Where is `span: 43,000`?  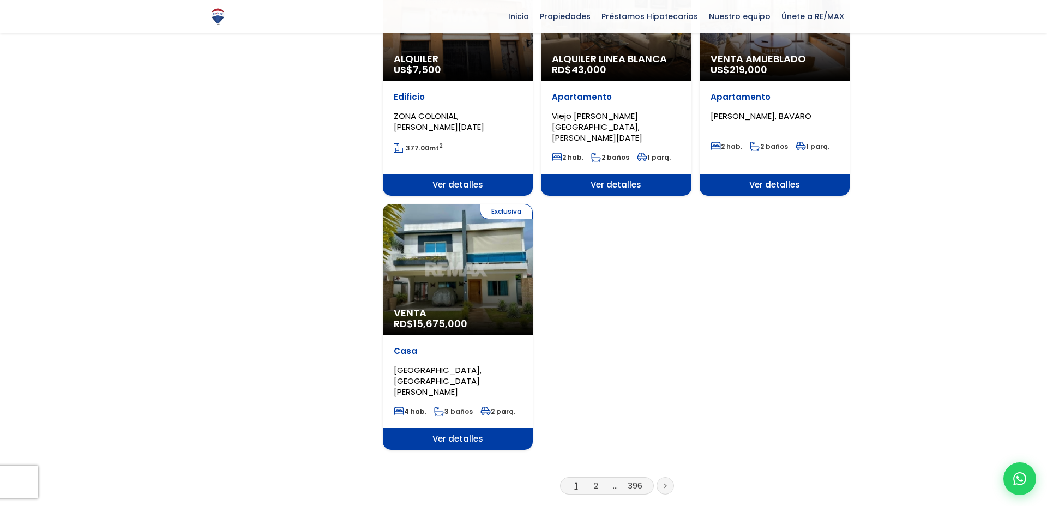
span: 43,000 is located at coordinates (589, 69).